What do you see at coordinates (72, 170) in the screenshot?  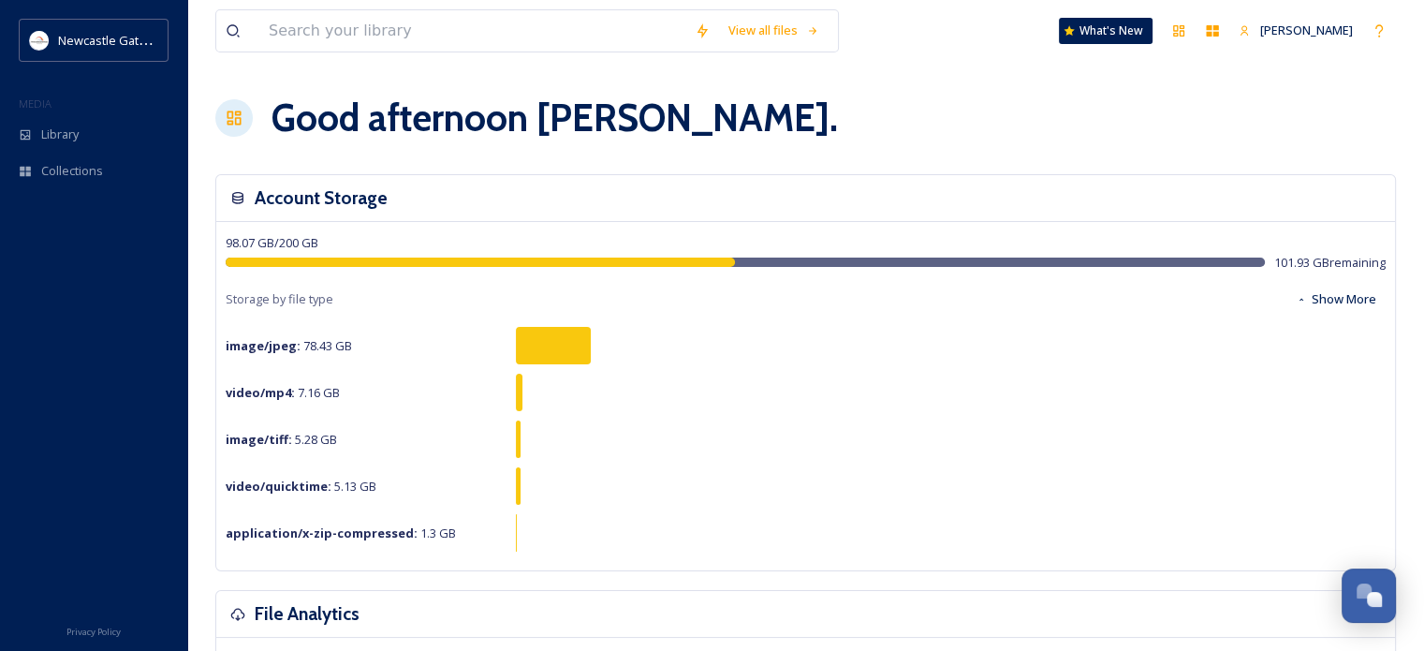 I see `span: Collections` at bounding box center [72, 170].